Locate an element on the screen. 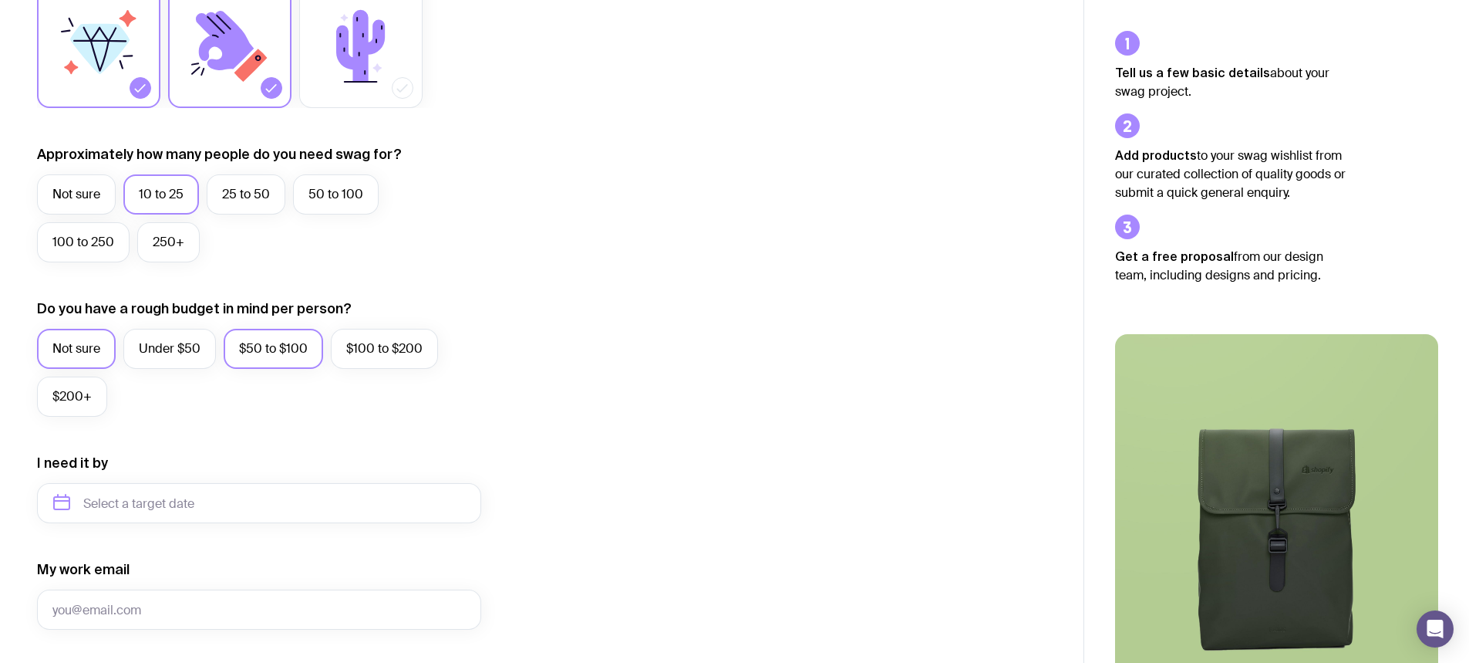  label: $50 to $100 is located at coordinates (273, 349).